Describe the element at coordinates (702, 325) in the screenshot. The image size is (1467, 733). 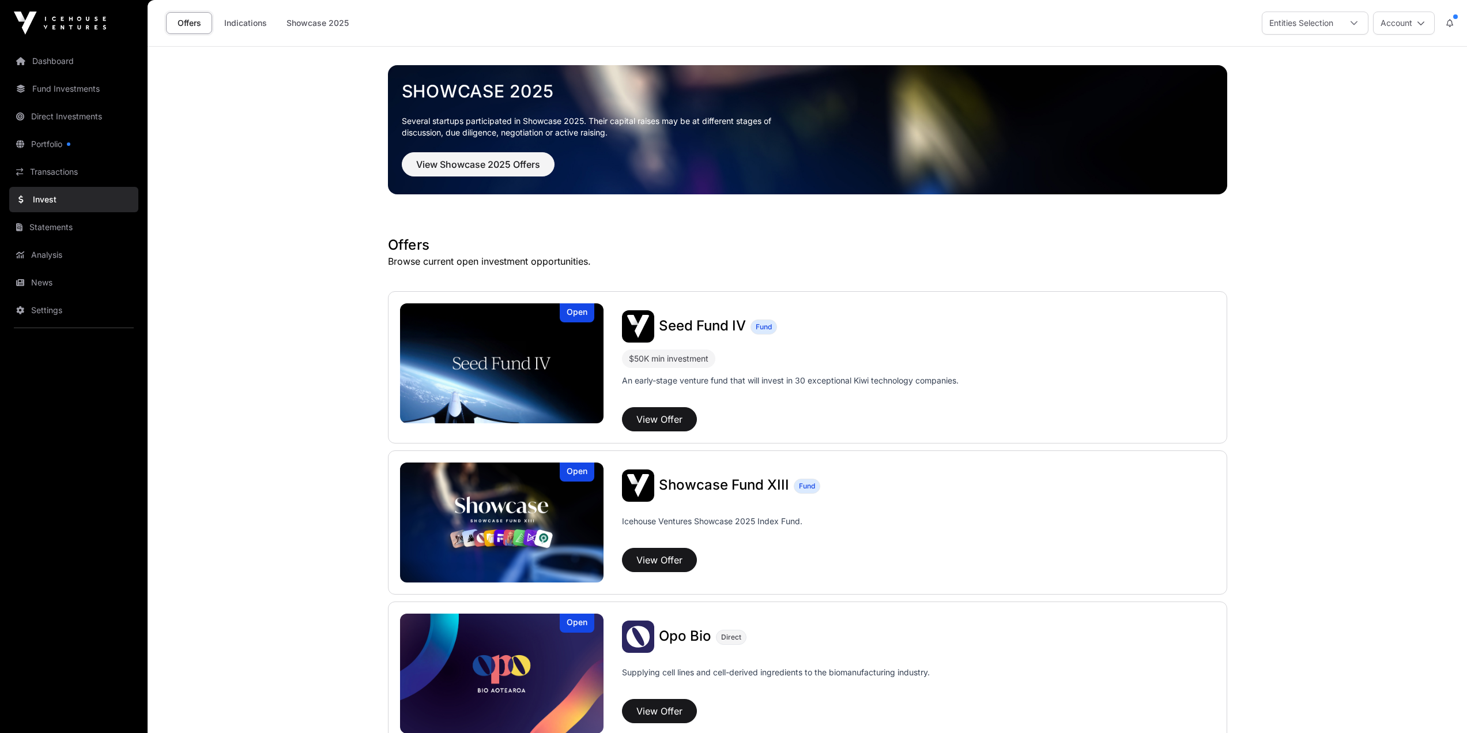
I see `span: Seed Fund IV` at that location.